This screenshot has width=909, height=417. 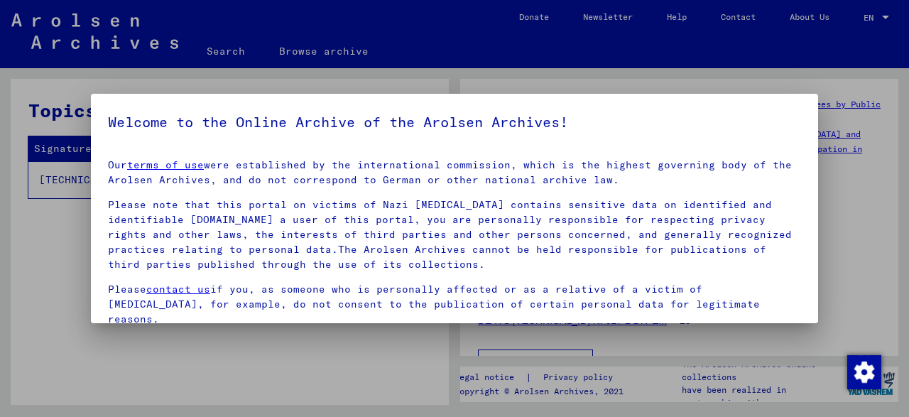 What do you see at coordinates (454, 172) in the screenshot?
I see `p: Our were established by the international commission, which is the highest governing body of the ...` at bounding box center [454, 172].